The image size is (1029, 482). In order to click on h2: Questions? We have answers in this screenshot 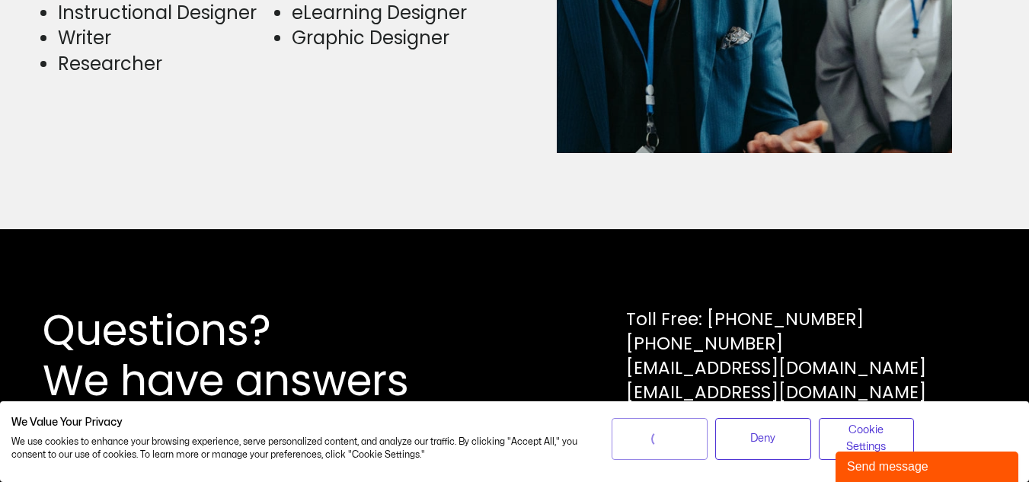, I will do `click(253, 356)`.